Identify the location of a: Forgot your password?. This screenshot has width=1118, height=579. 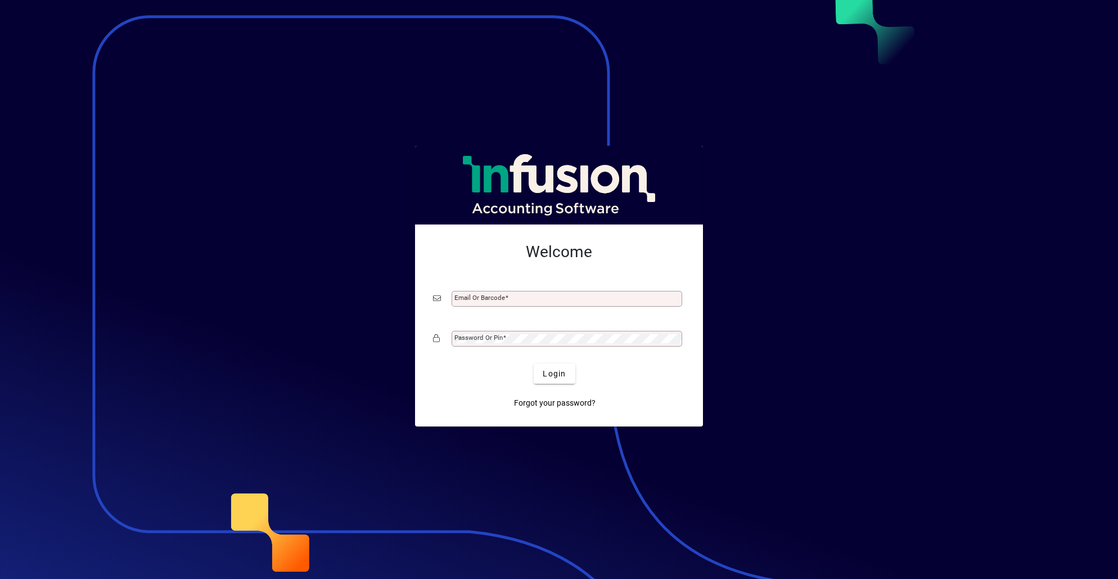
(555, 403).